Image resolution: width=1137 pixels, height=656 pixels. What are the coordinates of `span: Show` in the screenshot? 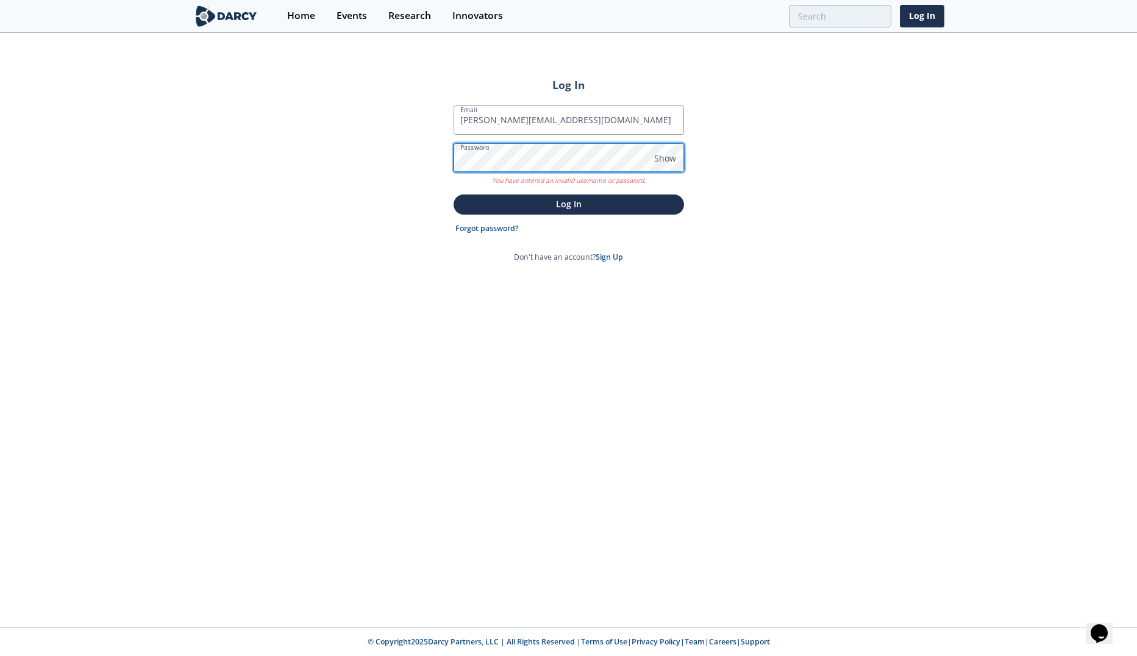 It's located at (665, 158).